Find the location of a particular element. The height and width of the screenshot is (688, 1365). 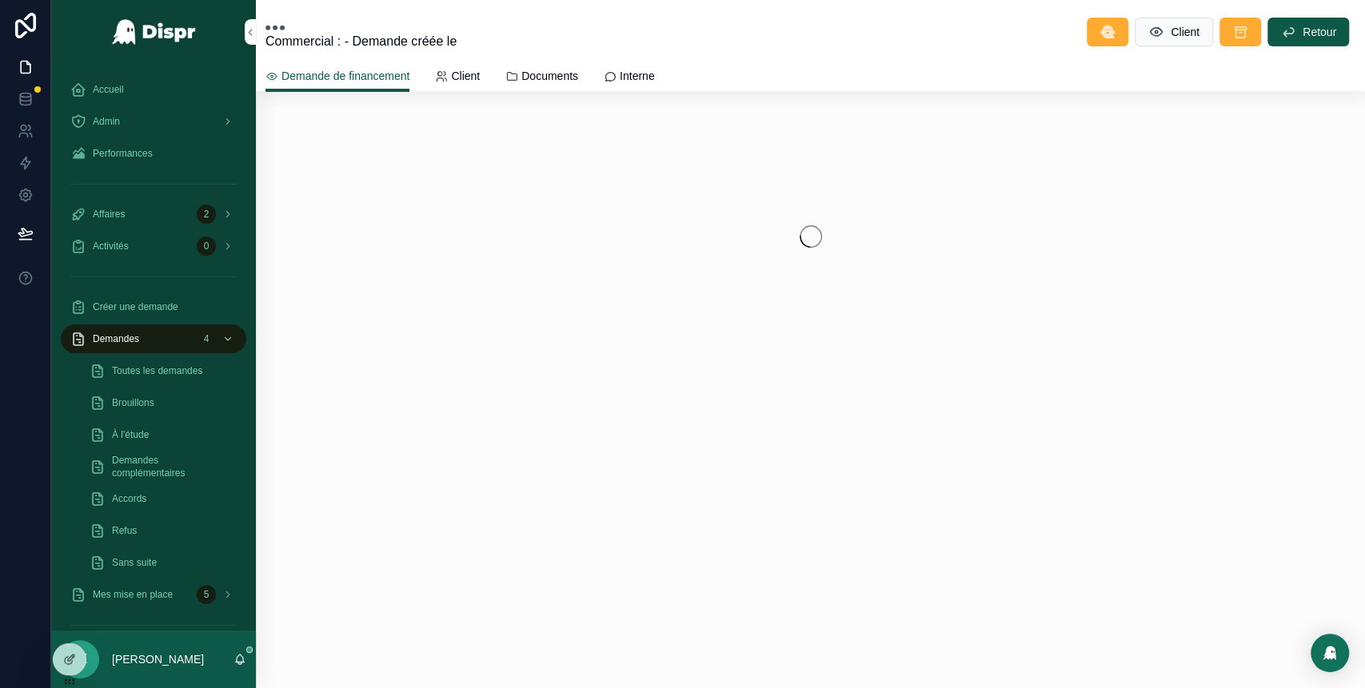

button: Client is located at coordinates (1174, 32).